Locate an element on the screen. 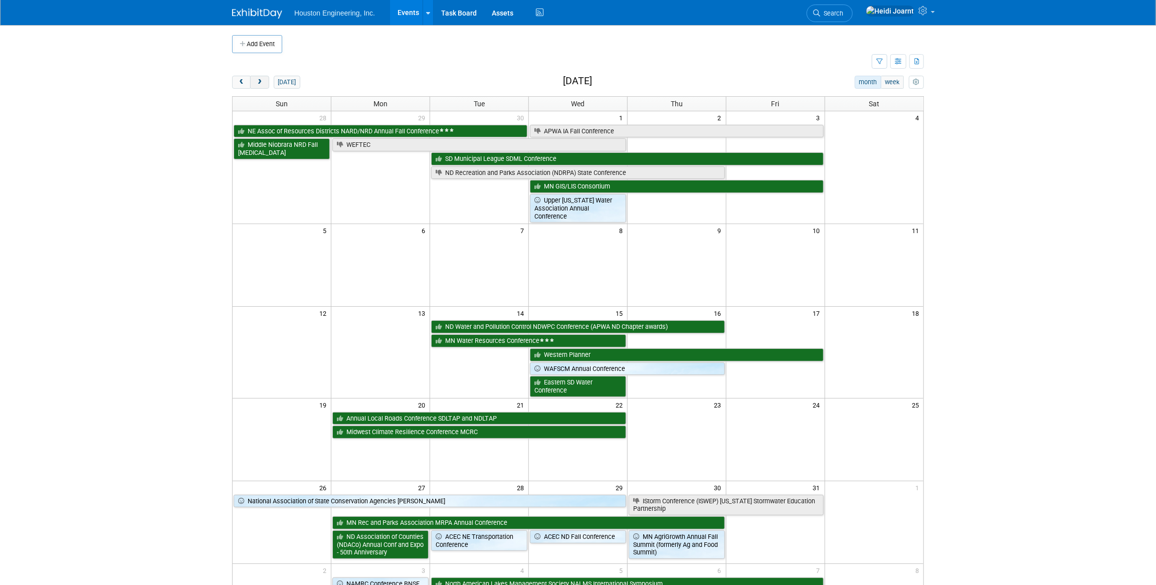  a: Eastern SD Water Conference is located at coordinates (578, 386).